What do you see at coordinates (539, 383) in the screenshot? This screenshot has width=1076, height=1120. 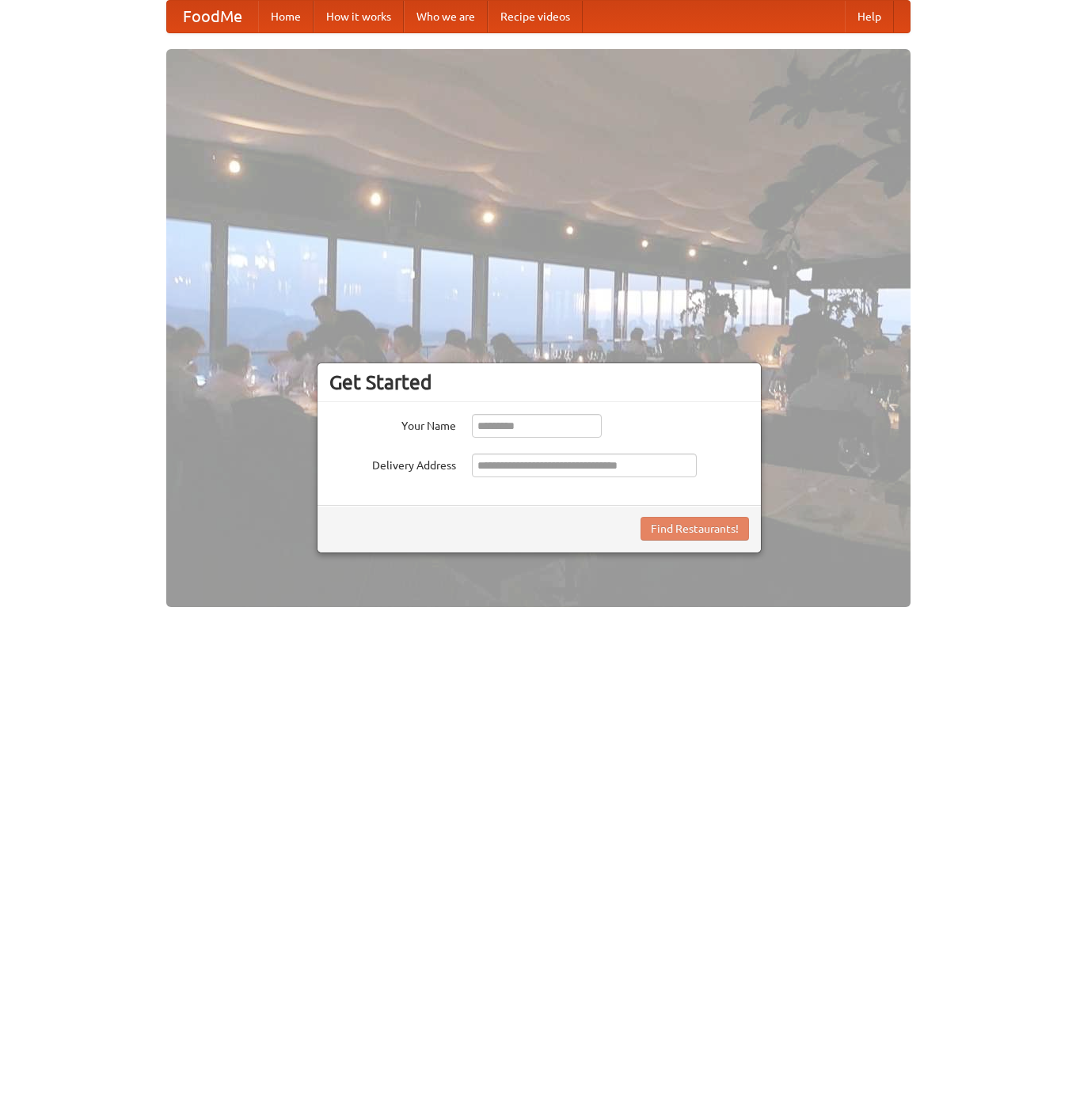 I see `h3: Get Started` at bounding box center [539, 383].